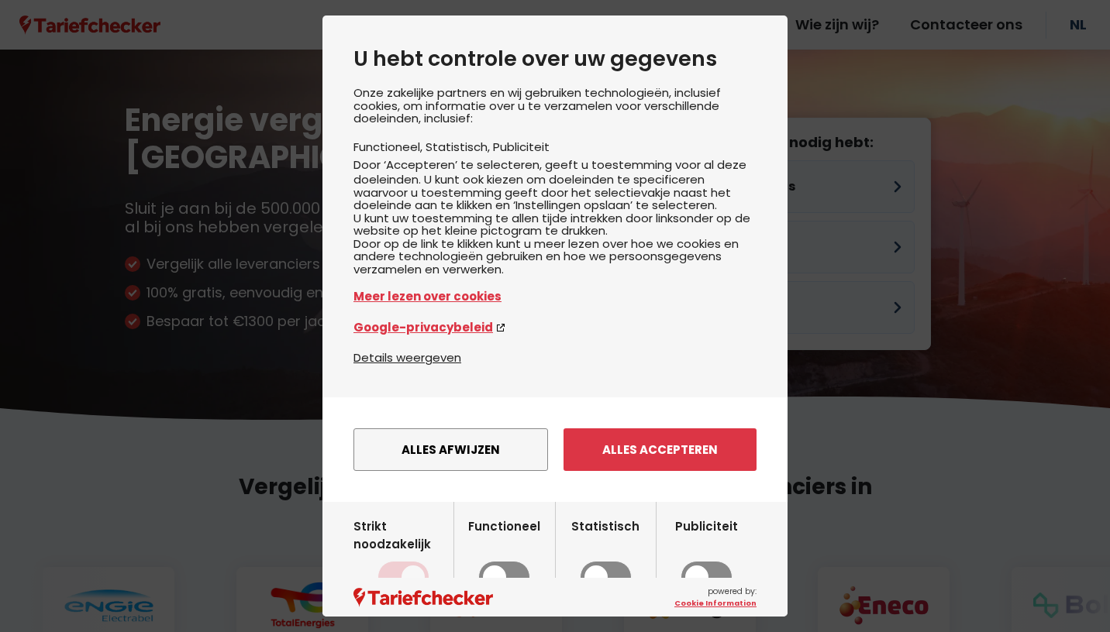  Describe the element at coordinates (389, 146) in the screenshot. I see `li: Functioneel` at that location.